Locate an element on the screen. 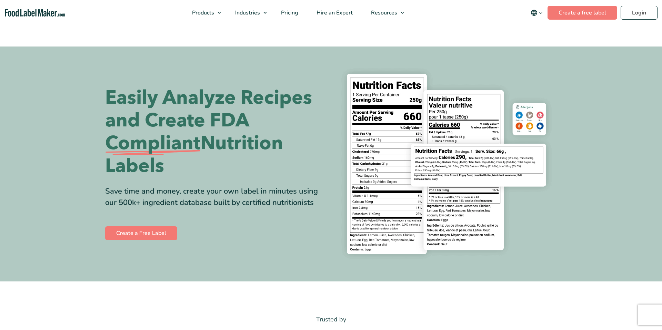  span: Industries is located at coordinates (247, 13).